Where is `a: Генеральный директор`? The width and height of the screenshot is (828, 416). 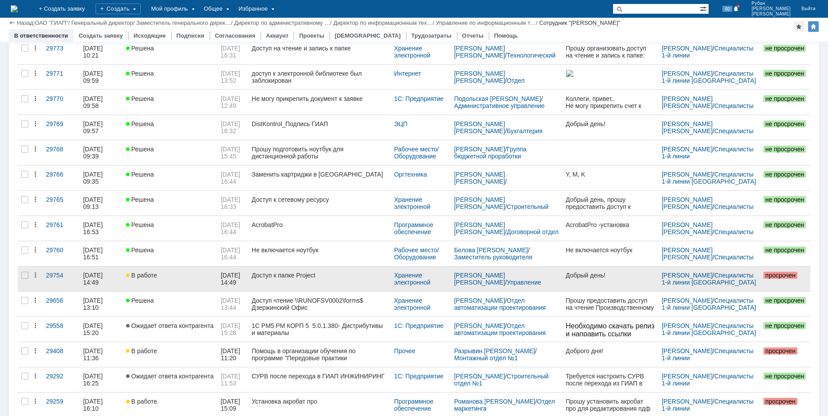
a: Генеральный директор is located at coordinates (102, 23).